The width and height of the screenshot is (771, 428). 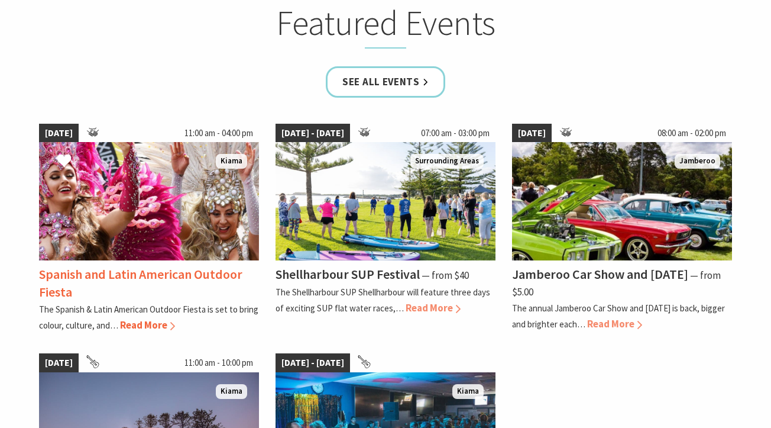 What do you see at coordinates (348, 274) in the screenshot?
I see `h4: Shellharbour SUP Festival` at bounding box center [348, 274].